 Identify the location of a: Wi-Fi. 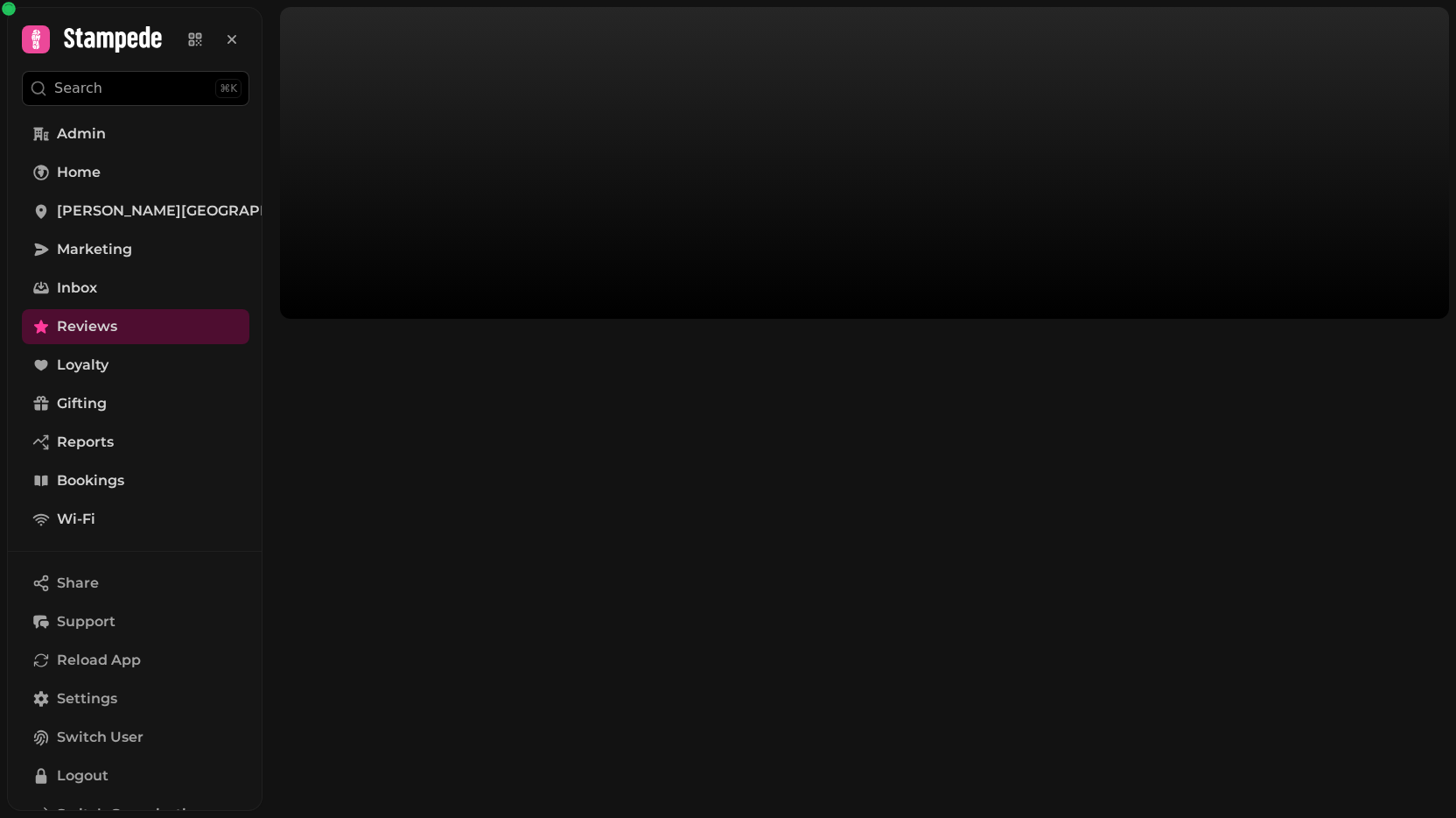
(136, 519).